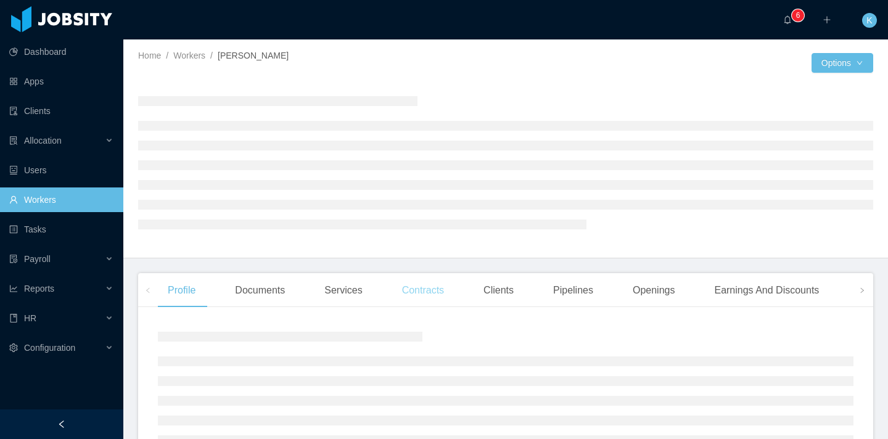 This screenshot has width=888, height=439. Describe the element at coordinates (49, 348) in the screenshot. I see `span: Configuration` at that location.